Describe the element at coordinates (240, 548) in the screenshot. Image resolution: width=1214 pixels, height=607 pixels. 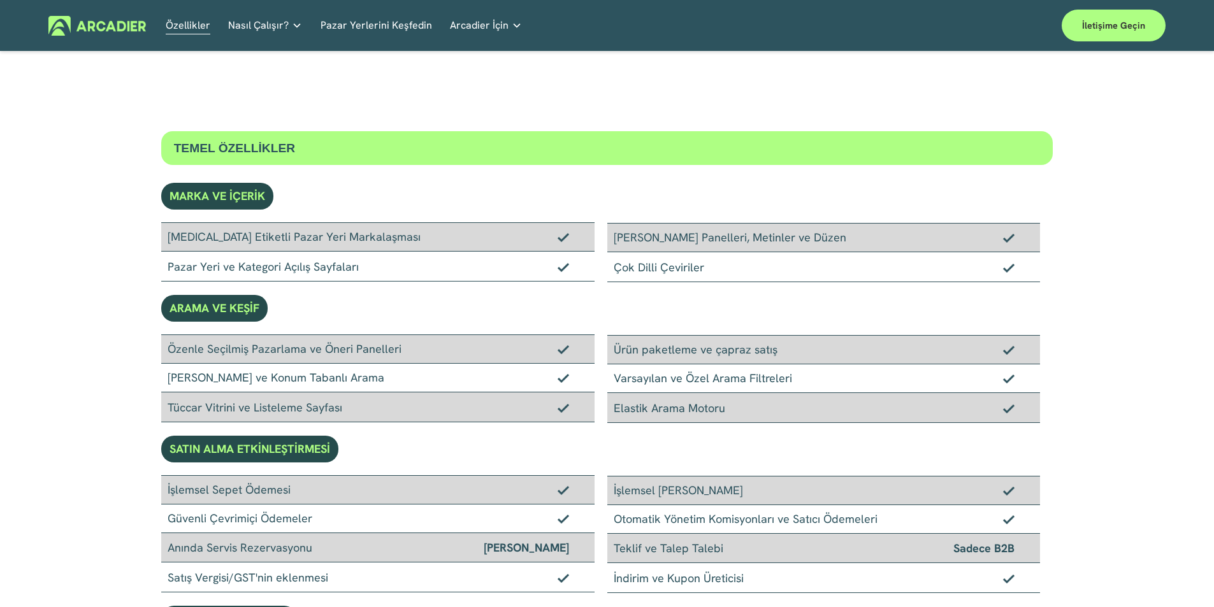
I see `font: Anında Servis Rezervasyonu` at that location.